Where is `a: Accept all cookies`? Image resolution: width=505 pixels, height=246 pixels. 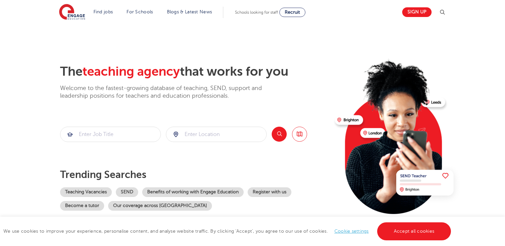 a: Accept all cookies is located at coordinates (414, 231).